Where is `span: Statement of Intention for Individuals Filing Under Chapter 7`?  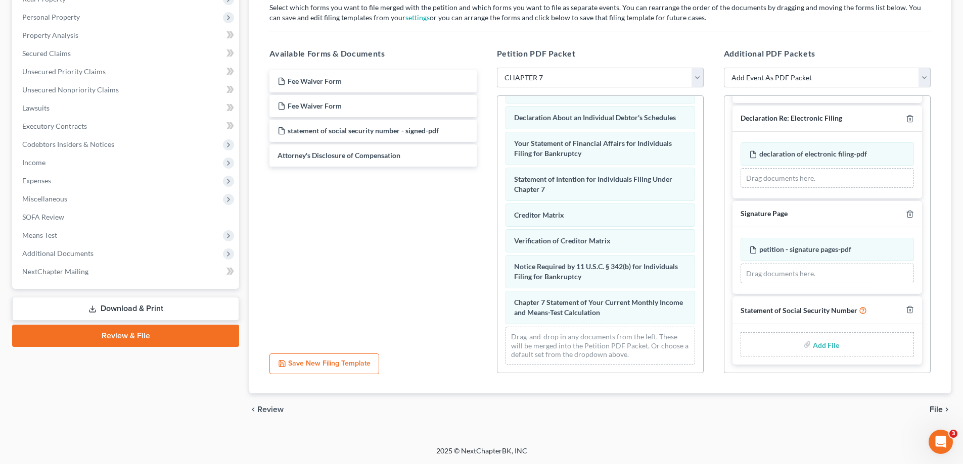
span: Statement of Intention for Individuals Filing Under Chapter 7 is located at coordinates (593, 184).